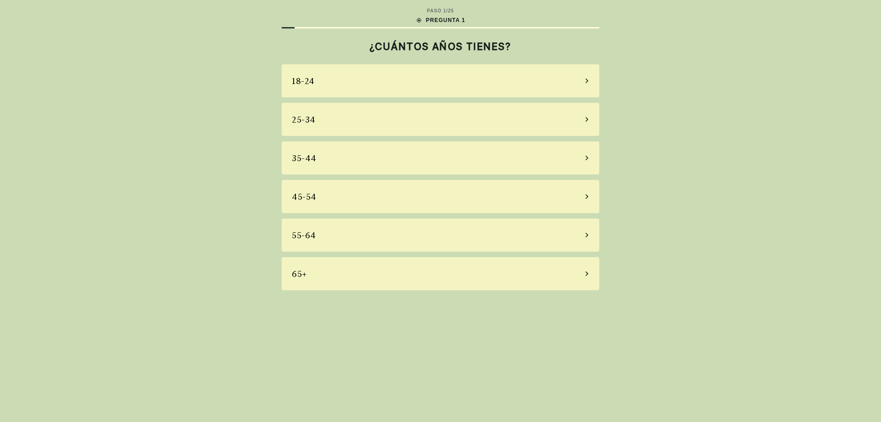  Describe the element at coordinates (304, 119) in the screenshot. I see `div: 25-34` at that location.